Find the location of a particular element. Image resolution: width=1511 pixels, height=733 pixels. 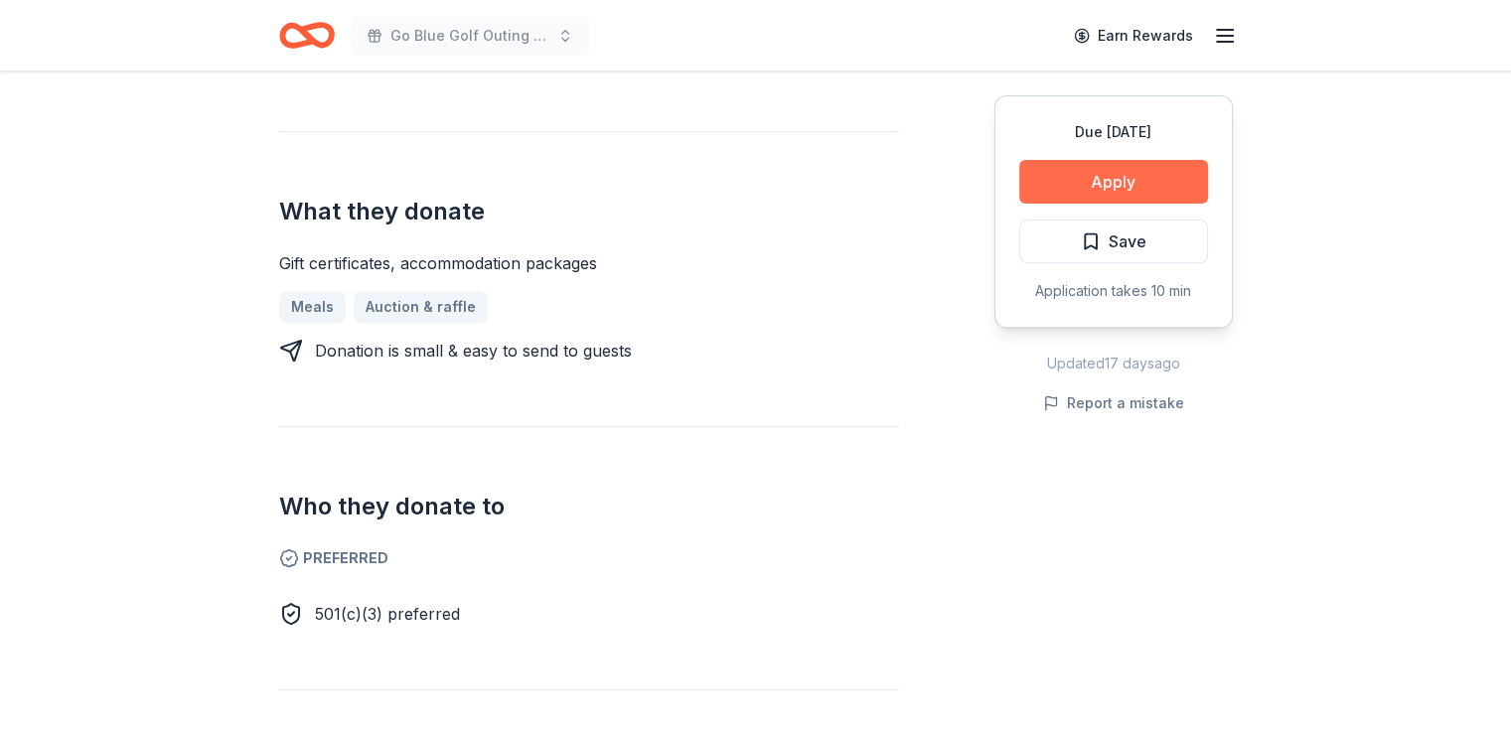

button: Save is located at coordinates (1113, 241).